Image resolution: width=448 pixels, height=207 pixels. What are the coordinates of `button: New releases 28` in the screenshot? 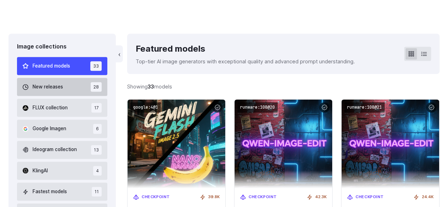 It's located at (62, 87).